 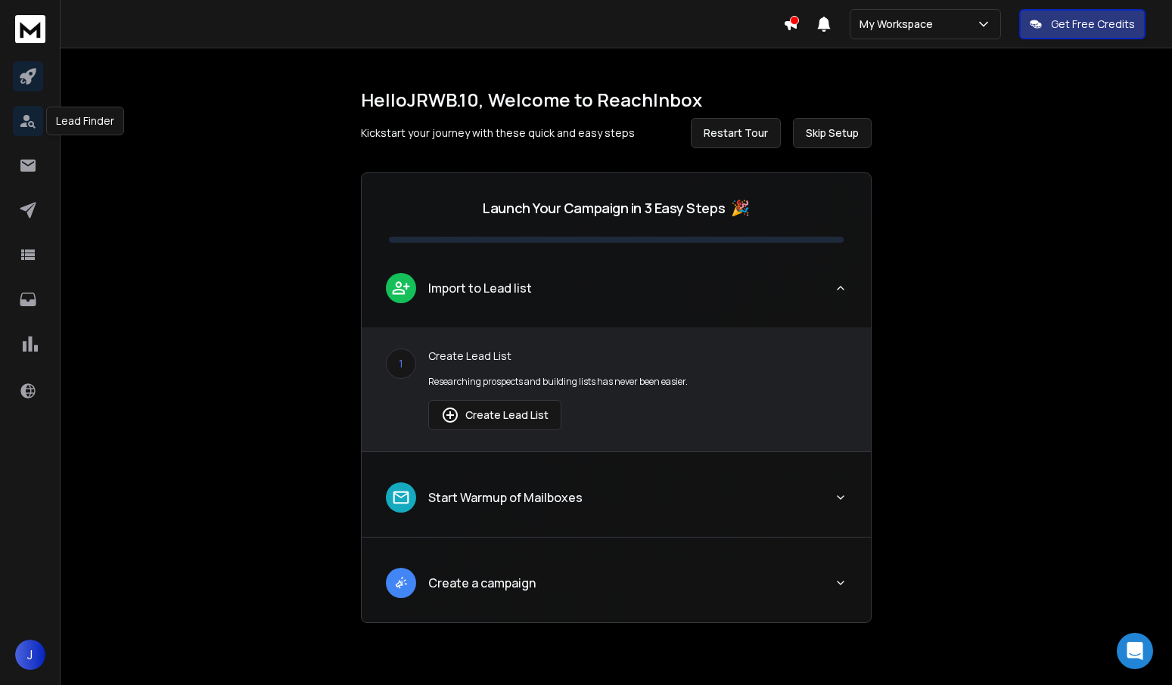 What do you see at coordinates (616, 589) in the screenshot?
I see `button: leadCreate a campaign` at bounding box center [616, 589].